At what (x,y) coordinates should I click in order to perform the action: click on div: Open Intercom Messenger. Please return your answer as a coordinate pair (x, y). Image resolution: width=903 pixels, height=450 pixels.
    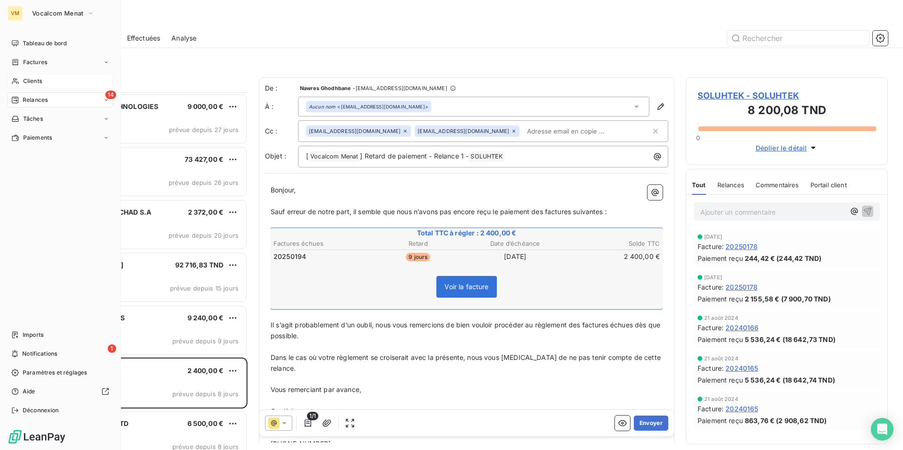
    Looking at the image, I should click on (882, 430).